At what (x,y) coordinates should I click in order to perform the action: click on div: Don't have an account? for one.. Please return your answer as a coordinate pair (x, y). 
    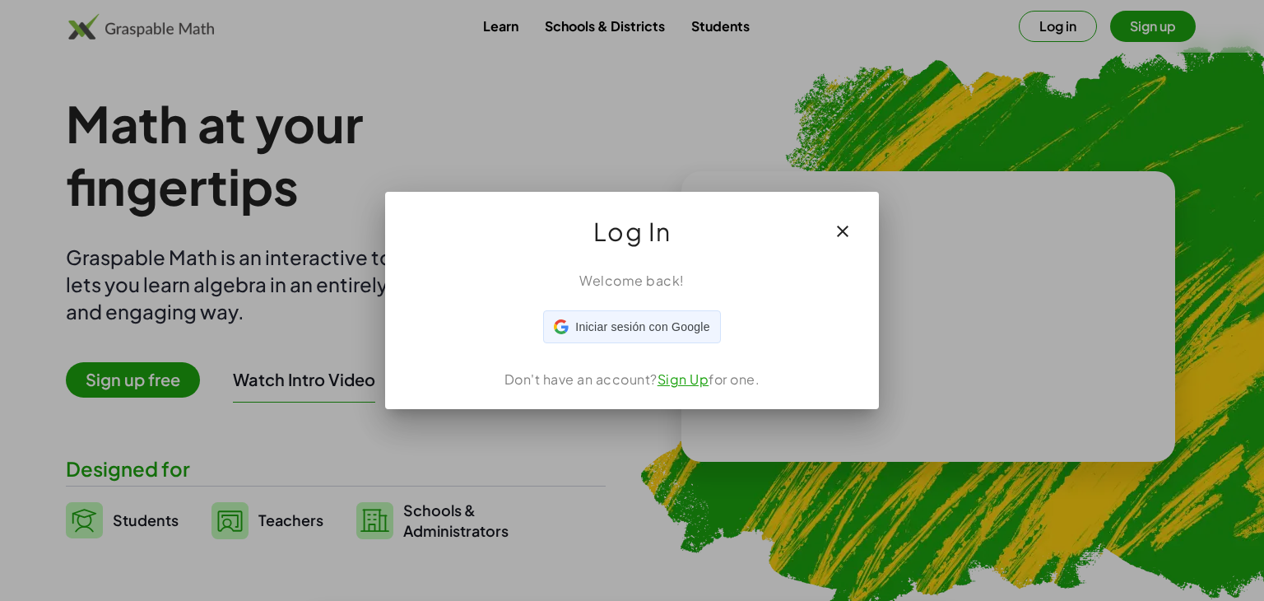
    Looking at the image, I should click on (632, 379).